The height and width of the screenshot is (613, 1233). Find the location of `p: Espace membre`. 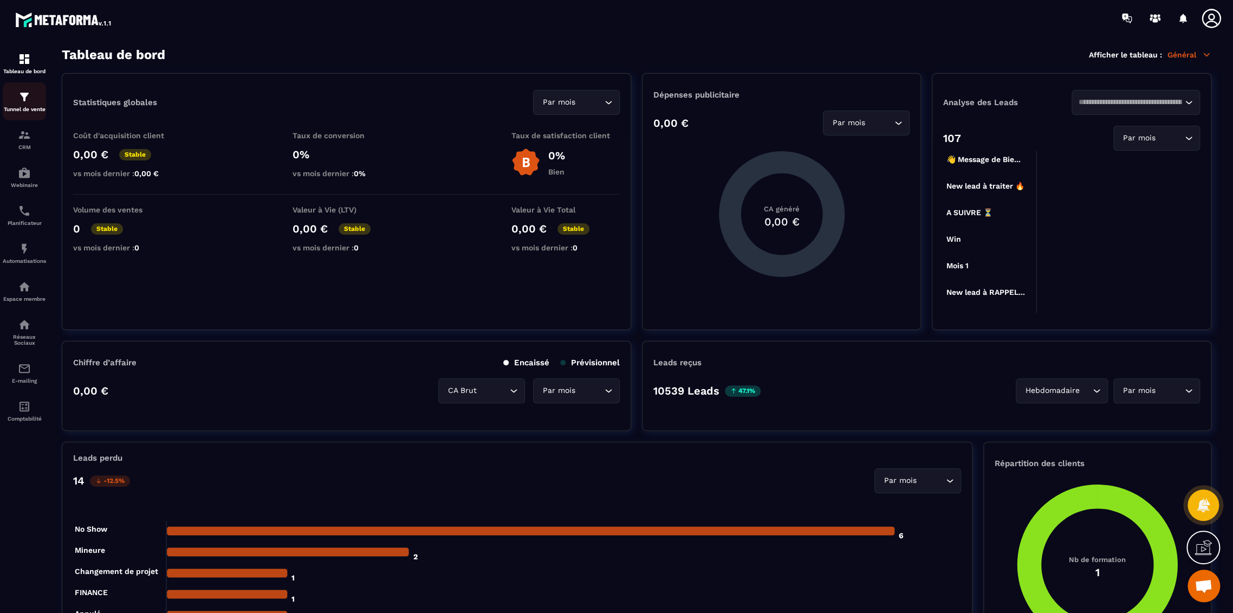

p: Espace membre is located at coordinates (24, 298).